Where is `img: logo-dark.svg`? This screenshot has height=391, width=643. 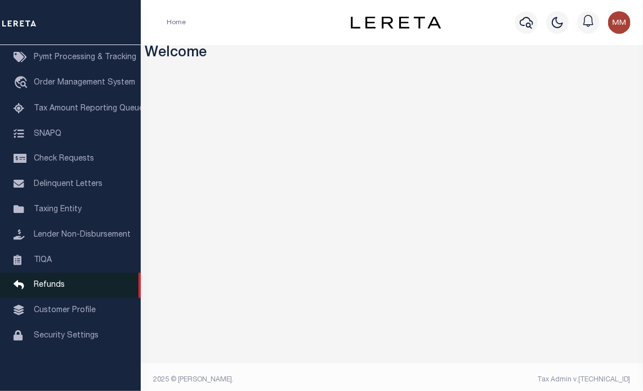
img: logo-dark.svg is located at coordinates (396, 23).